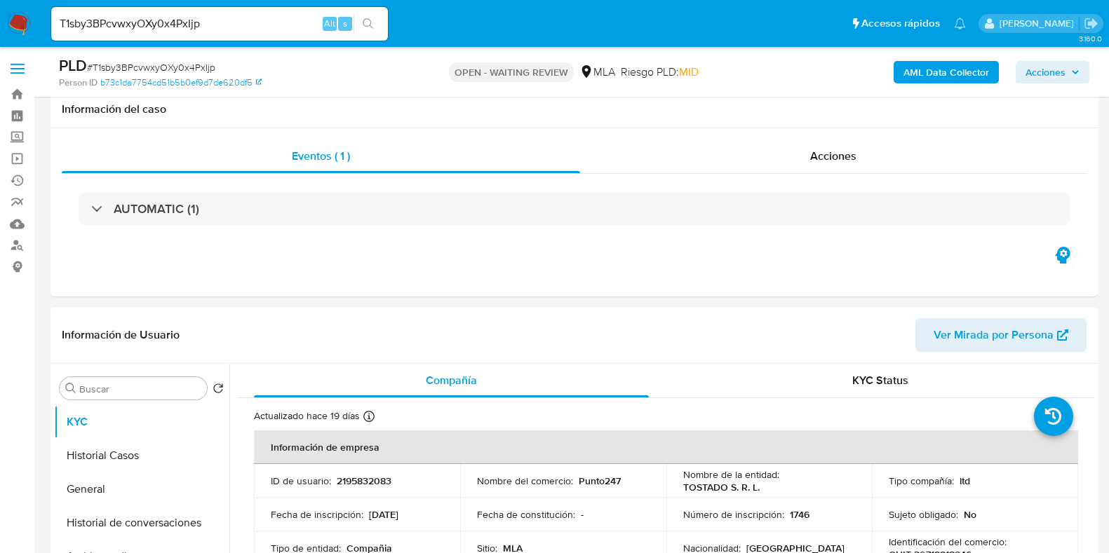 Image resolution: width=1109 pixels, height=553 pixels. I want to click on p: 2195832083, so click(364, 481).